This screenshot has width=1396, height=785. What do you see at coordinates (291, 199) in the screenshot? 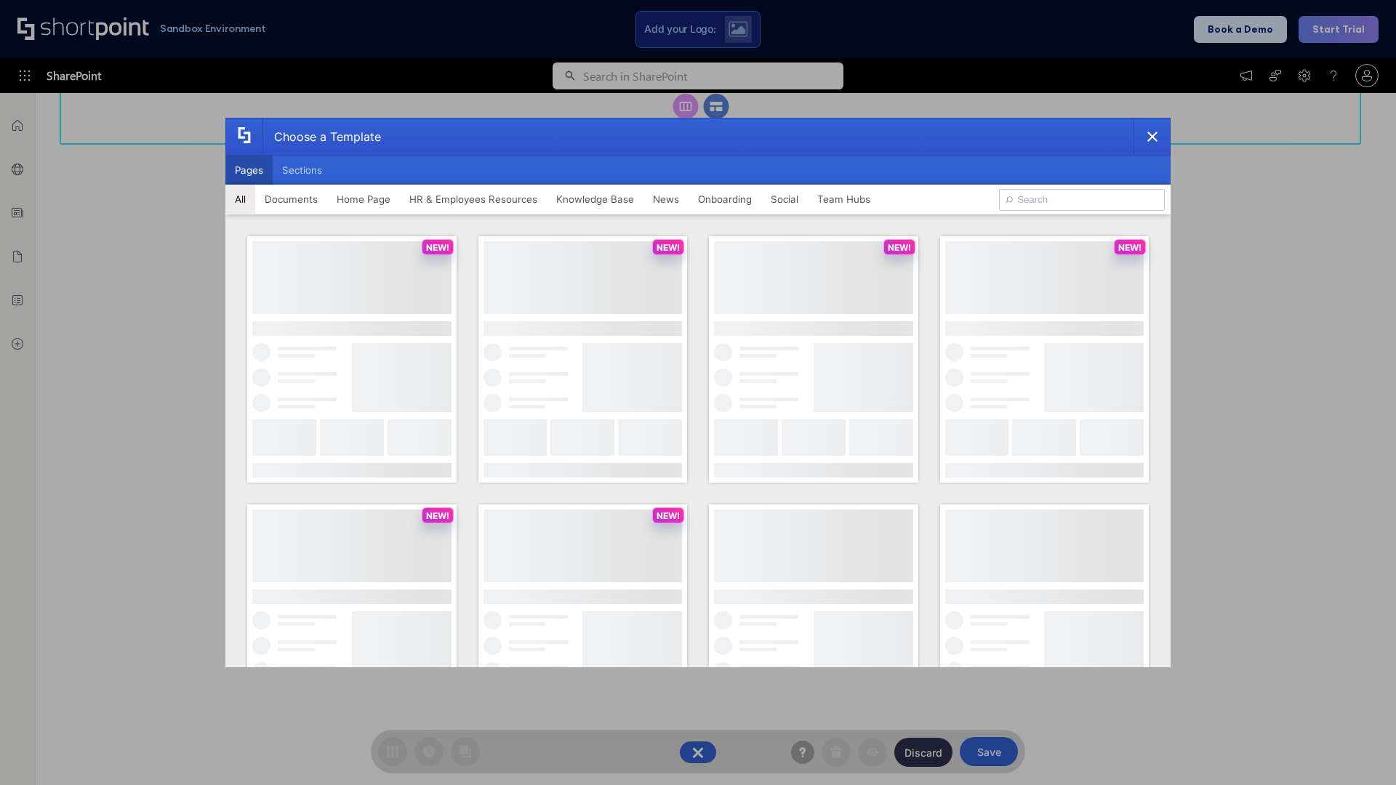
I see `button: Documents` at bounding box center [291, 199].